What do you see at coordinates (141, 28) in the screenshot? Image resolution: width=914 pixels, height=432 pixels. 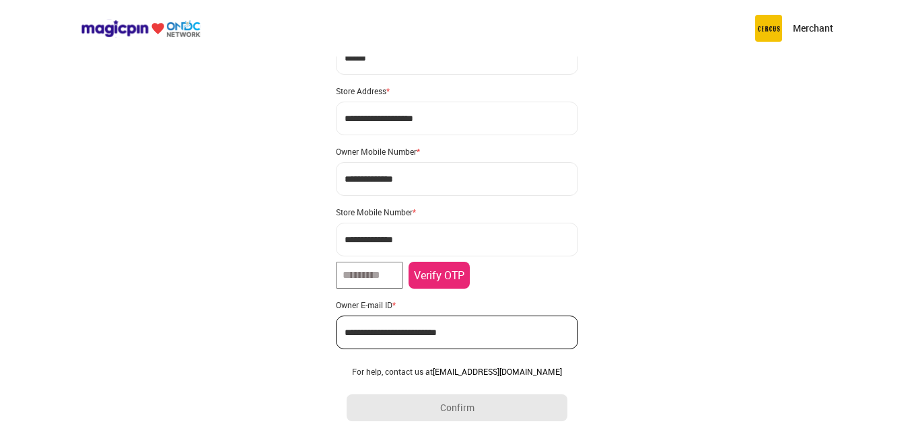 I see `img: ondc-logo-new-small.8a59708e.svg` at bounding box center [141, 28].